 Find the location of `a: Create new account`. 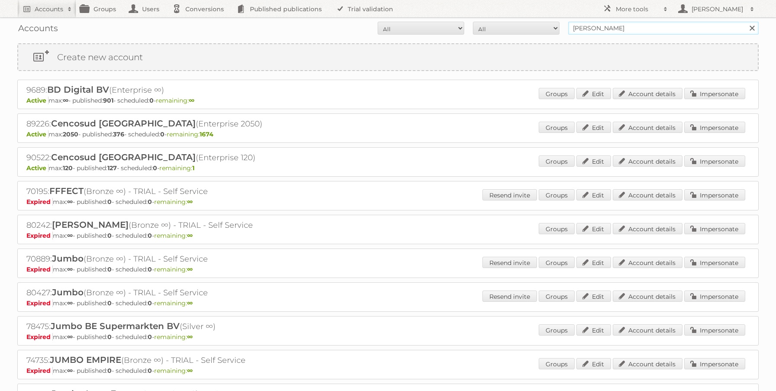

a: Create new account is located at coordinates (388, 57).